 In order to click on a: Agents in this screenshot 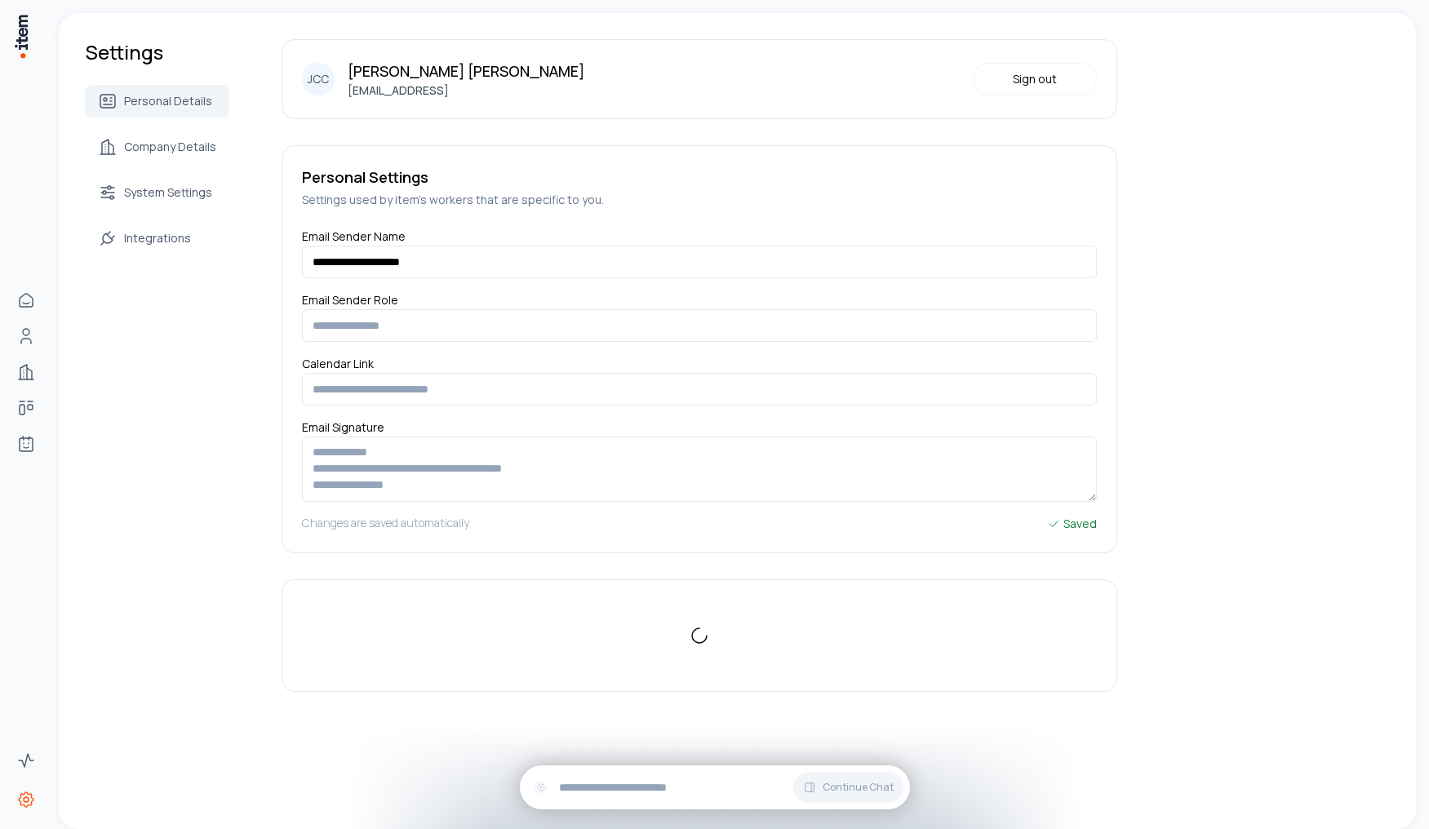, I will do `click(26, 444)`.